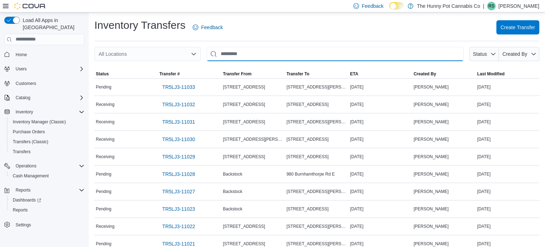 The width and height of the screenshot is (545, 247). Describe the element at coordinates (23, 98) in the screenshot. I see `span: Catalog` at that location.